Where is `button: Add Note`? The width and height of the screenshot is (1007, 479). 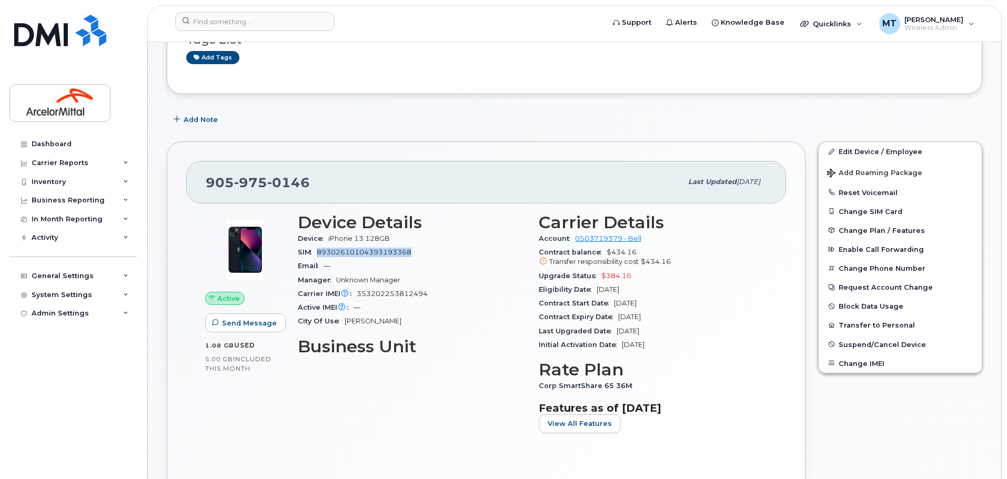 button: Add Note is located at coordinates (197, 119).